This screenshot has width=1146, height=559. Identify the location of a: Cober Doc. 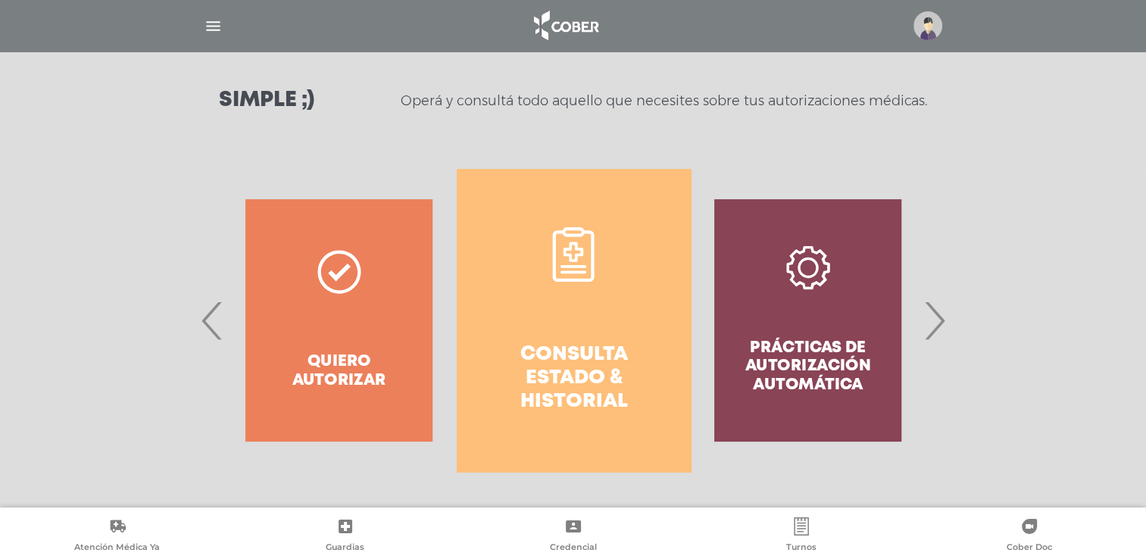
(1029, 536).